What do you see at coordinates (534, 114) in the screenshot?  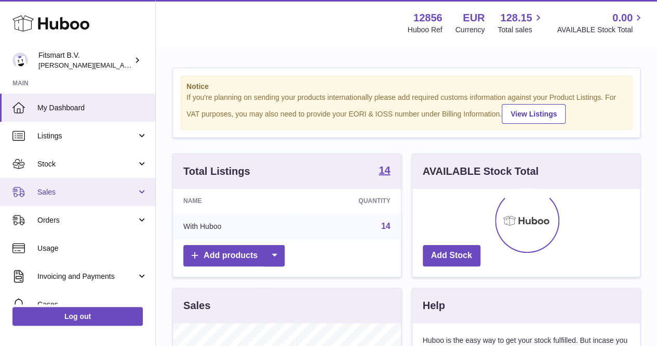 I see `a: View Listings` at bounding box center [534, 114].